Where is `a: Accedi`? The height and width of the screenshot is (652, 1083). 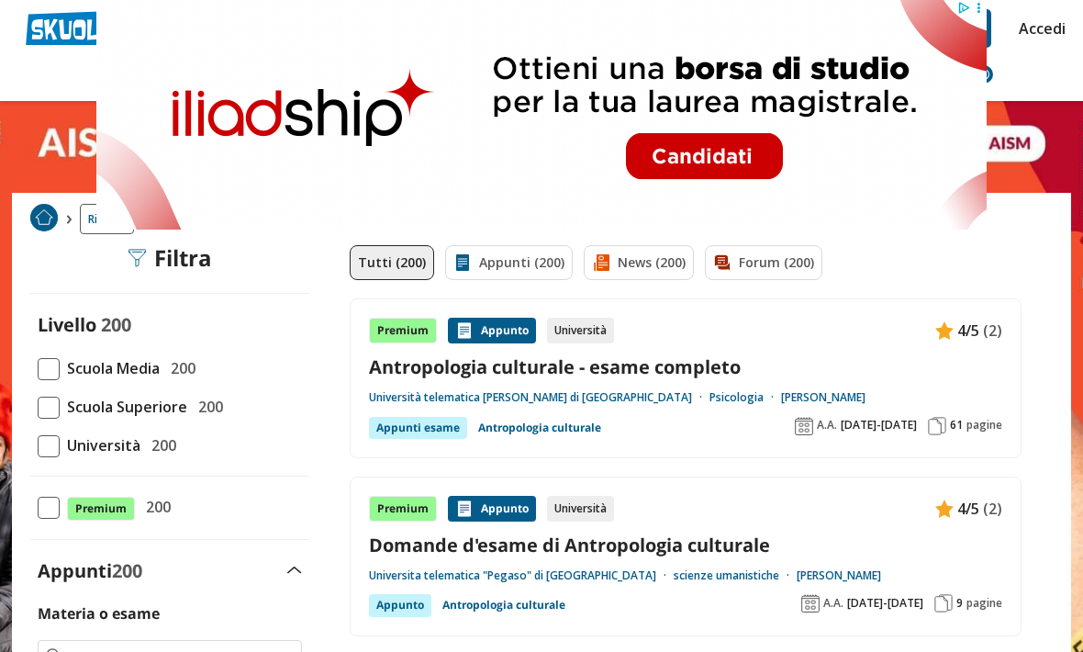
a: Accedi is located at coordinates (1038, 28).